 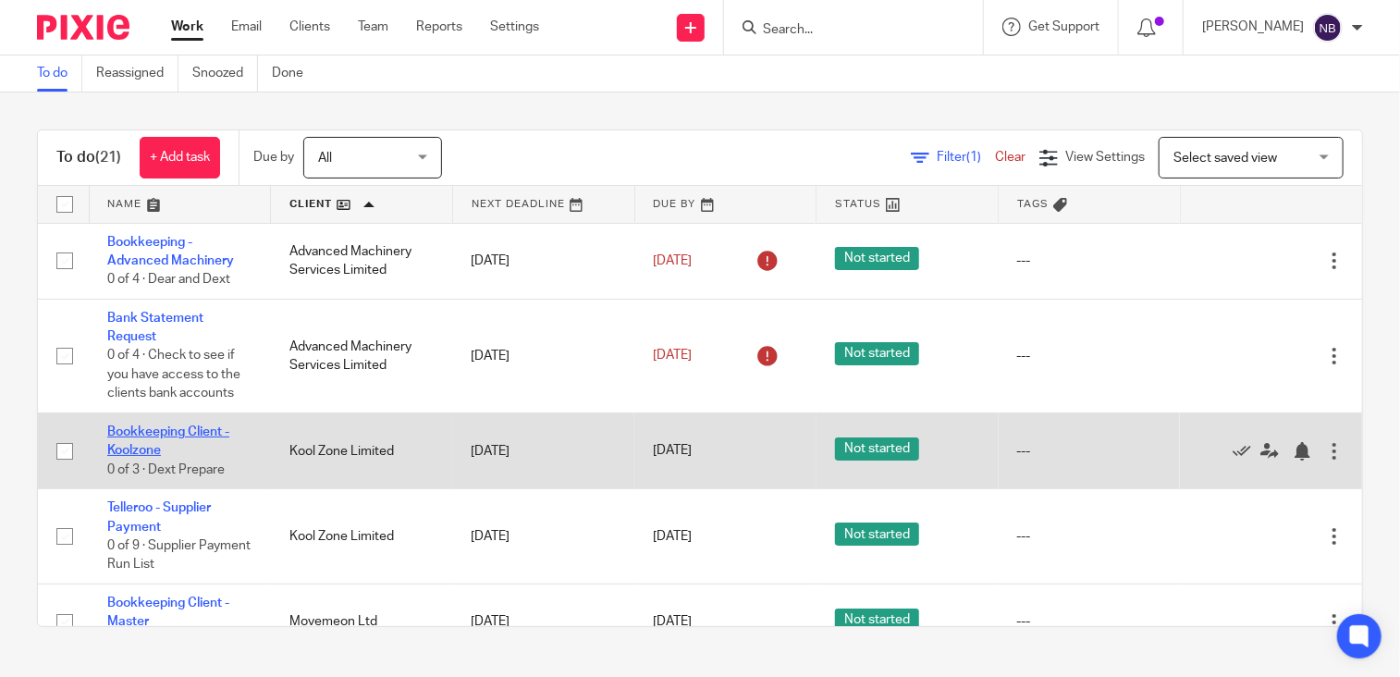 What do you see at coordinates (159, 517) in the screenshot?
I see `a: Telleroo - Supplier Payment` at bounding box center [159, 517].